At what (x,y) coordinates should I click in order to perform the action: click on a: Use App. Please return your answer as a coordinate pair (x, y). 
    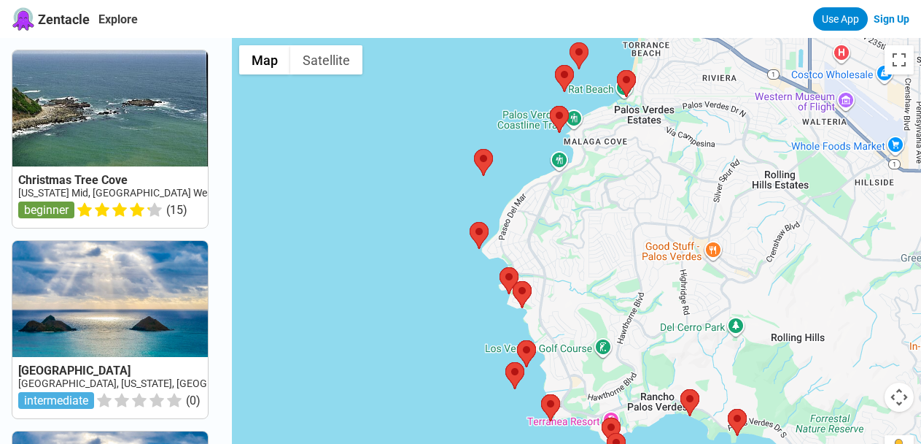
    Looking at the image, I should click on (840, 19).